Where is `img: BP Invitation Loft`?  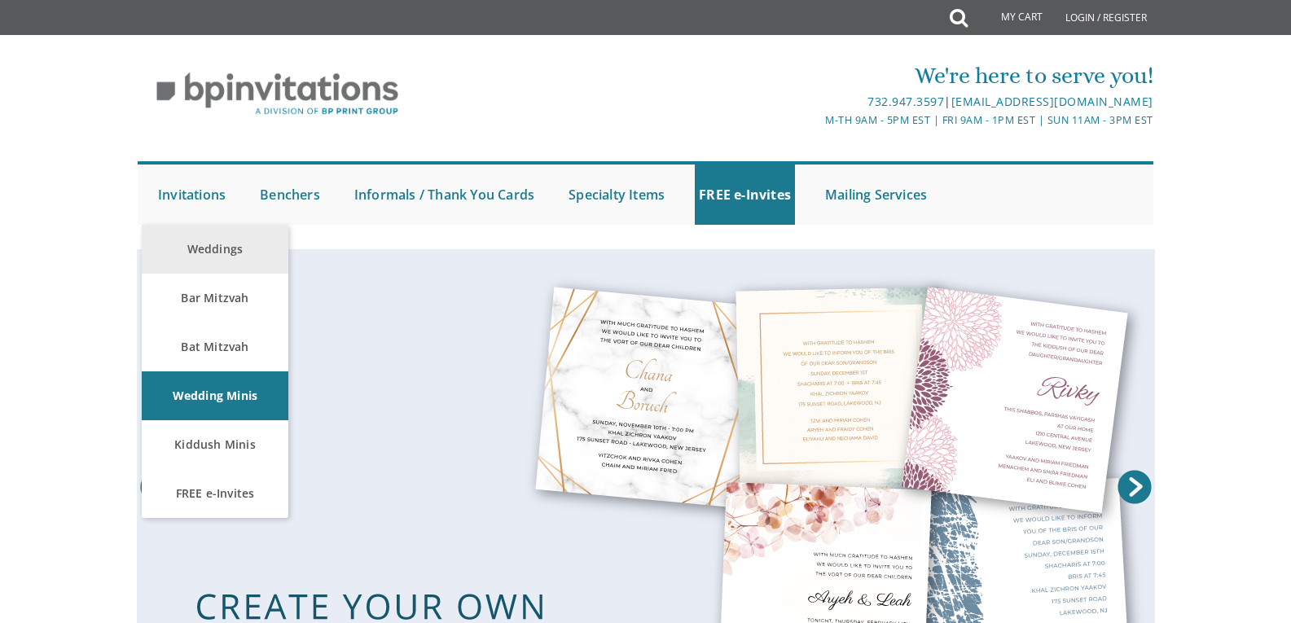
img: BP Invitation Loft is located at coordinates (277, 94).